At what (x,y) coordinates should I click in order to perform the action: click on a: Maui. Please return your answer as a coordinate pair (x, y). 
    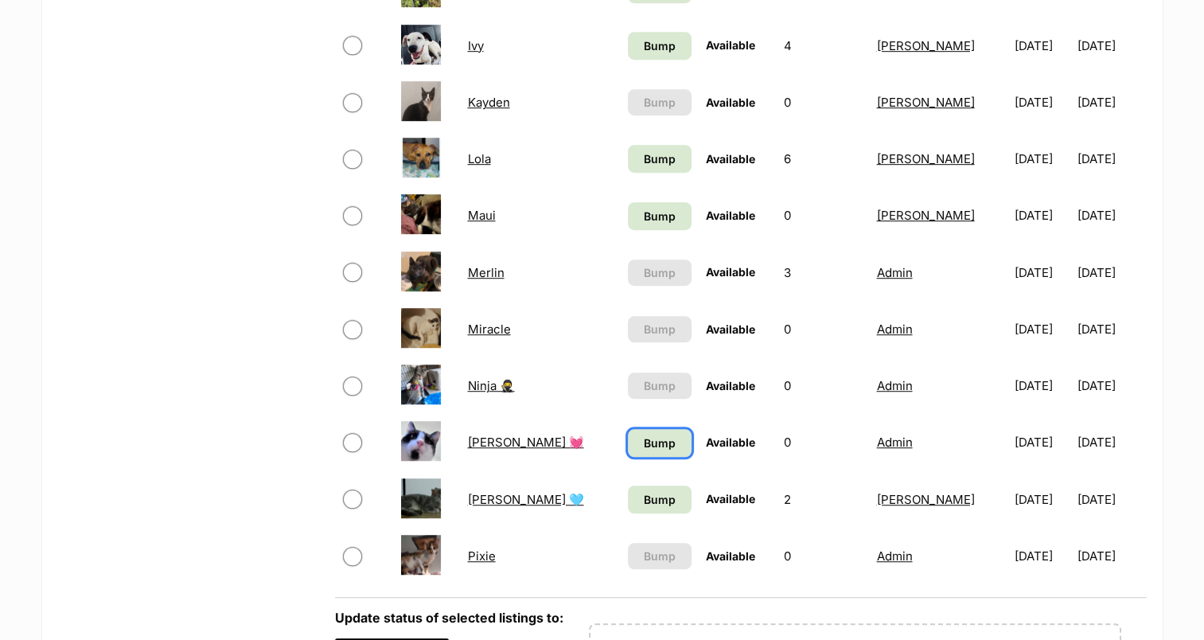
    Looking at the image, I should click on (481, 215).